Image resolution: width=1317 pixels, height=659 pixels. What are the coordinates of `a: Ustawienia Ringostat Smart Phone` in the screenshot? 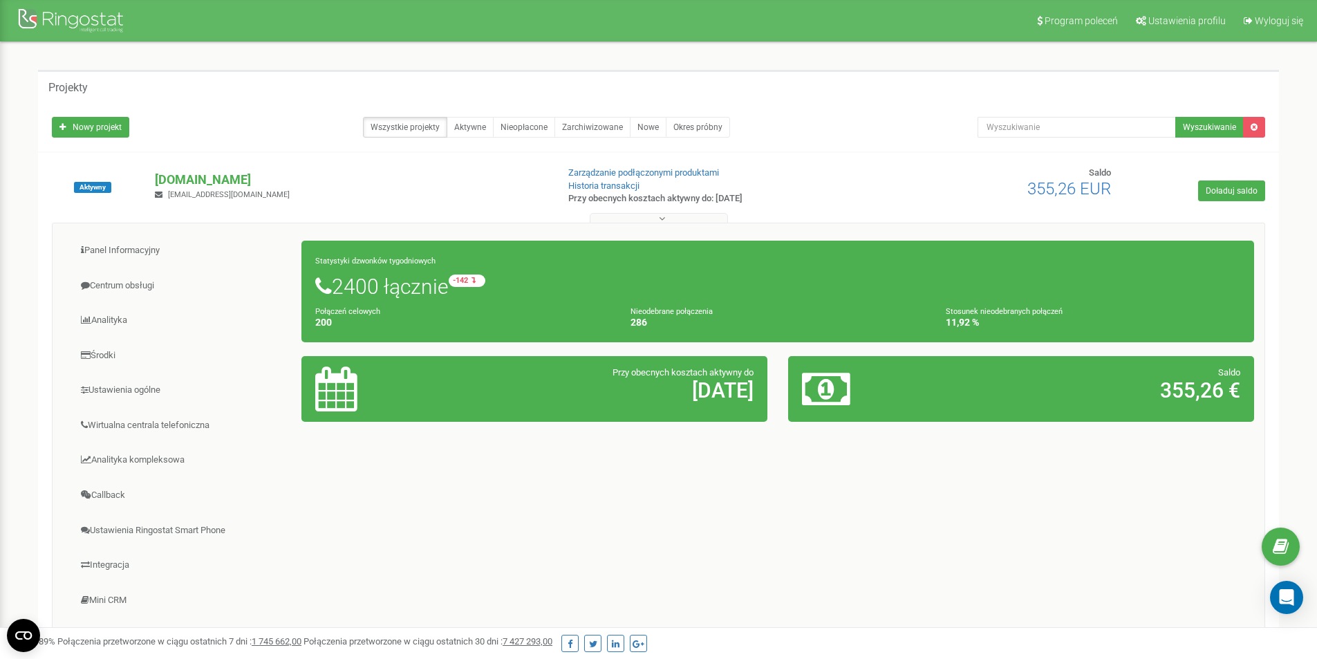 It's located at (183, 530).